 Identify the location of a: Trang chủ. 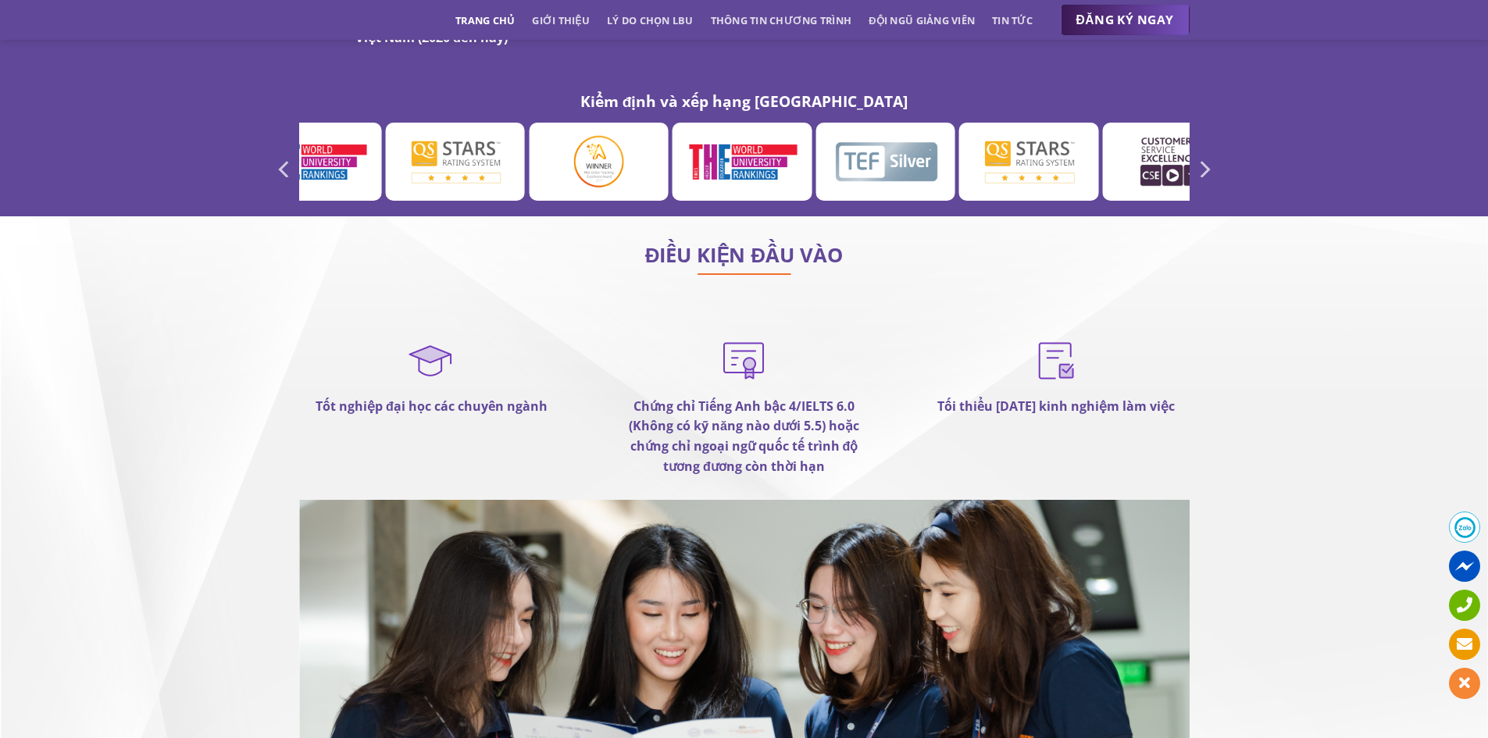
(485, 20).